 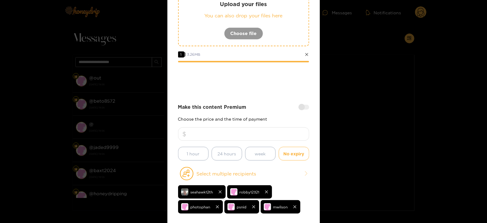 What do you see at coordinates (260, 154) in the screenshot?
I see `button: week` at bounding box center [260, 154].